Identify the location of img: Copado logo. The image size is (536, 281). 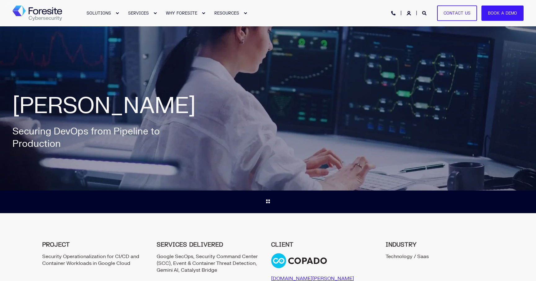
(299, 261).